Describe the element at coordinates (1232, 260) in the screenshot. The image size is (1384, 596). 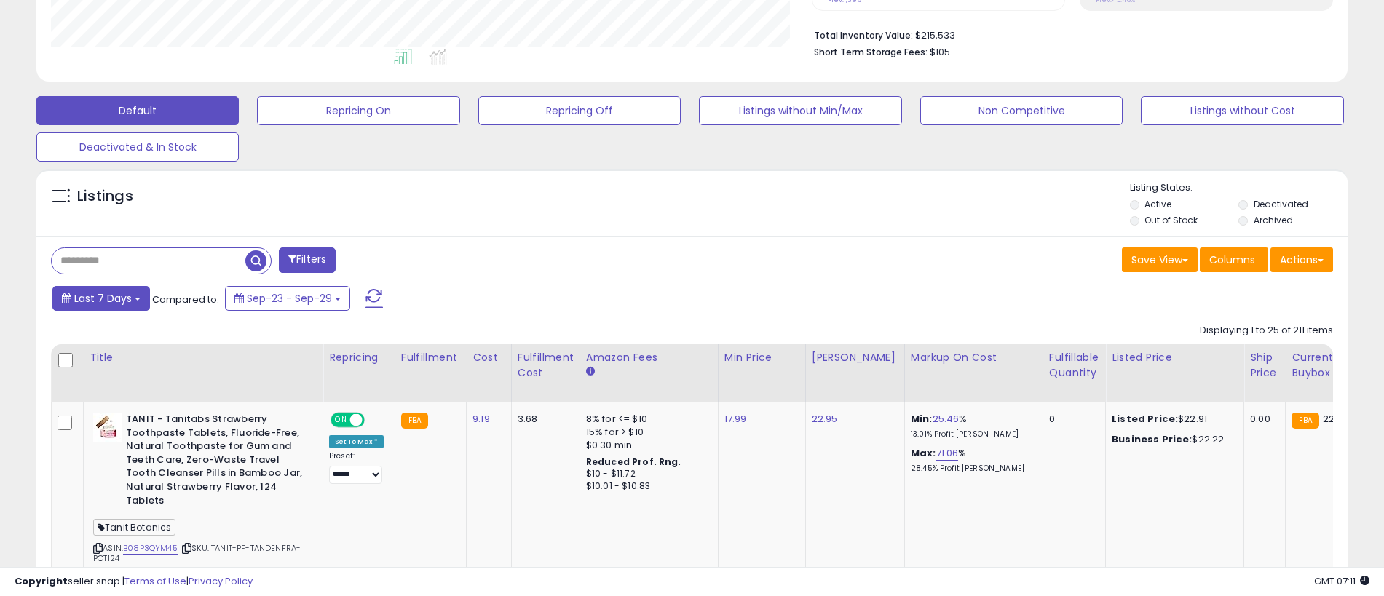
I see `span: Columns` at that location.